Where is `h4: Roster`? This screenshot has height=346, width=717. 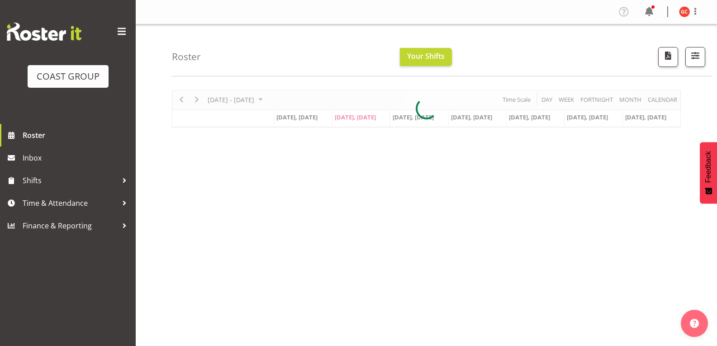
h4: Roster is located at coordinates (186, 57).